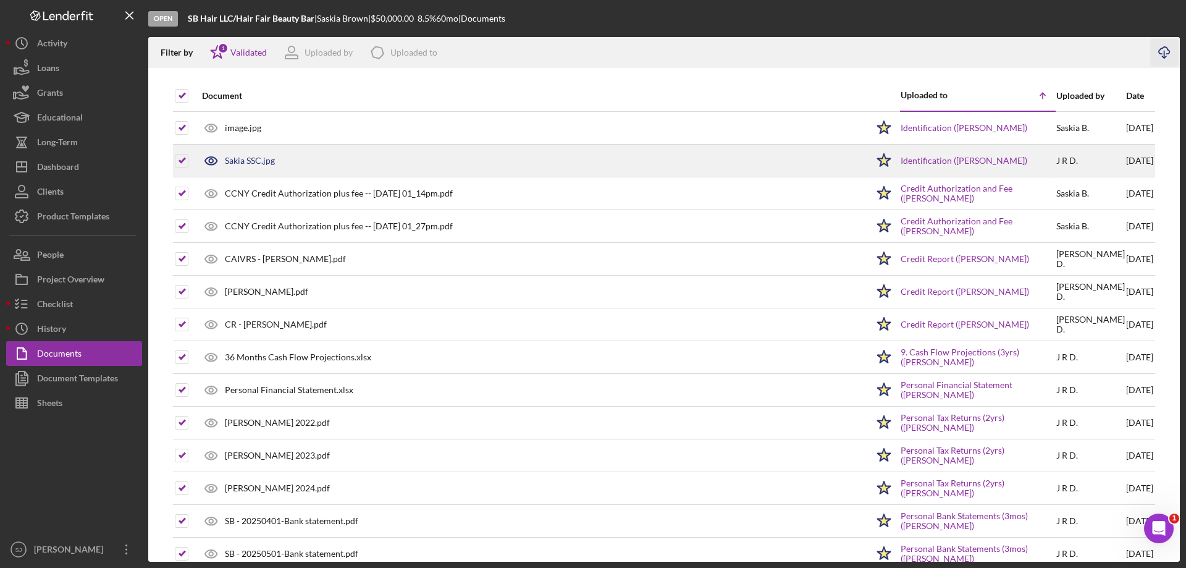 This screenshot has width=1186, height=568. I want to click on button: Dashboard, so click(74, 167).